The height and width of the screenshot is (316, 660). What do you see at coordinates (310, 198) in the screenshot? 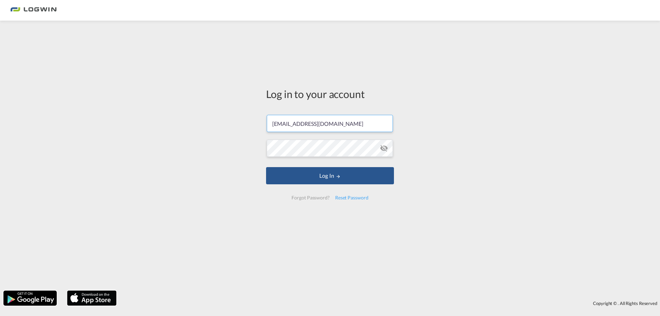
I see `div: Forgot Password?` at bounding box center [310, 198].